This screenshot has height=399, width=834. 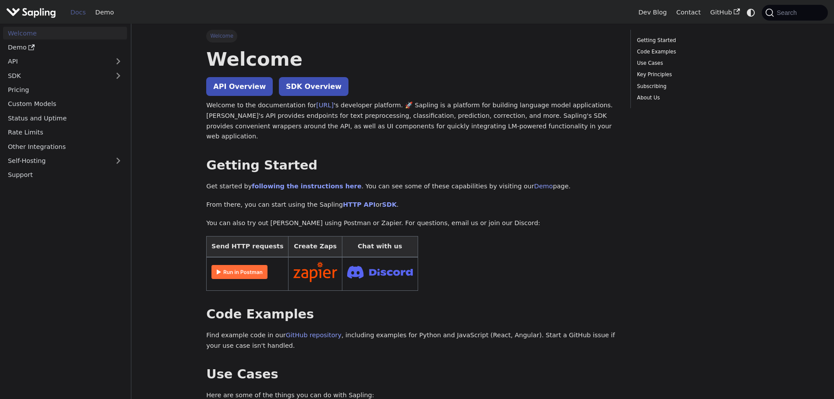 I want to click on button: Search (Command+K), so click(x=794, y=13).